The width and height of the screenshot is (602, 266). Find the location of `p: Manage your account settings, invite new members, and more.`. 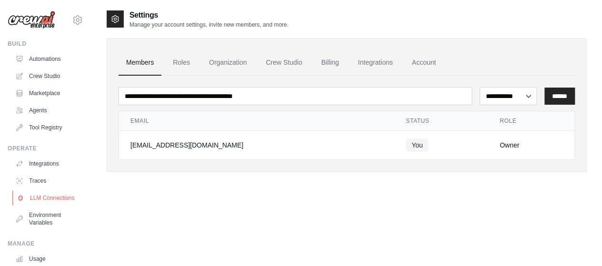

p: Manage your account settings, invite new members, and more. is located at coordinates (209, 25).